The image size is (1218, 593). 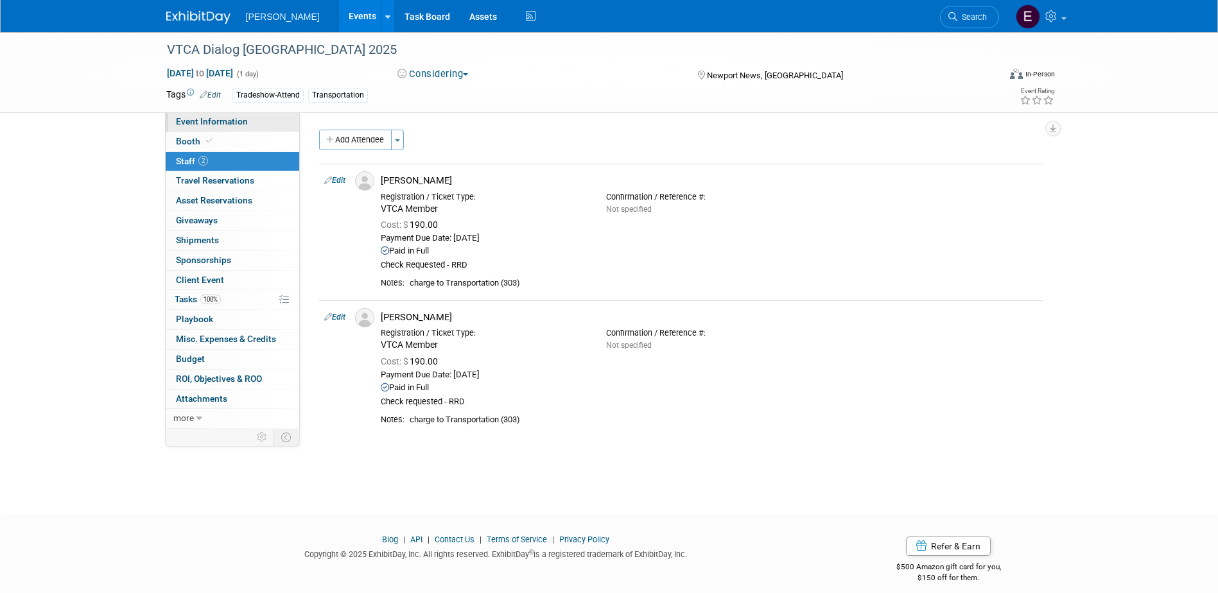 I want to click on div: Event Format, so click(x=989, y=76).